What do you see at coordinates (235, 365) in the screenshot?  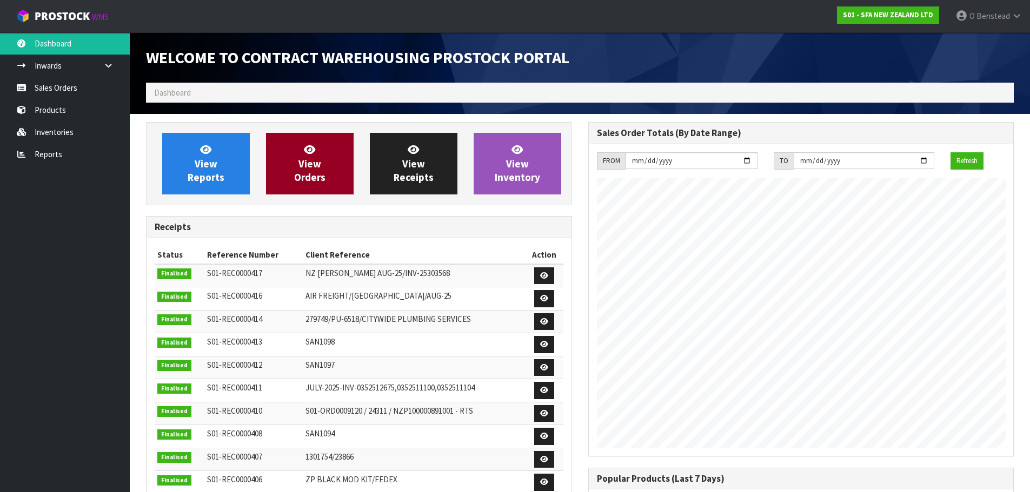 I see `span: S01-REC0000412` at bounding box center [235, 365].